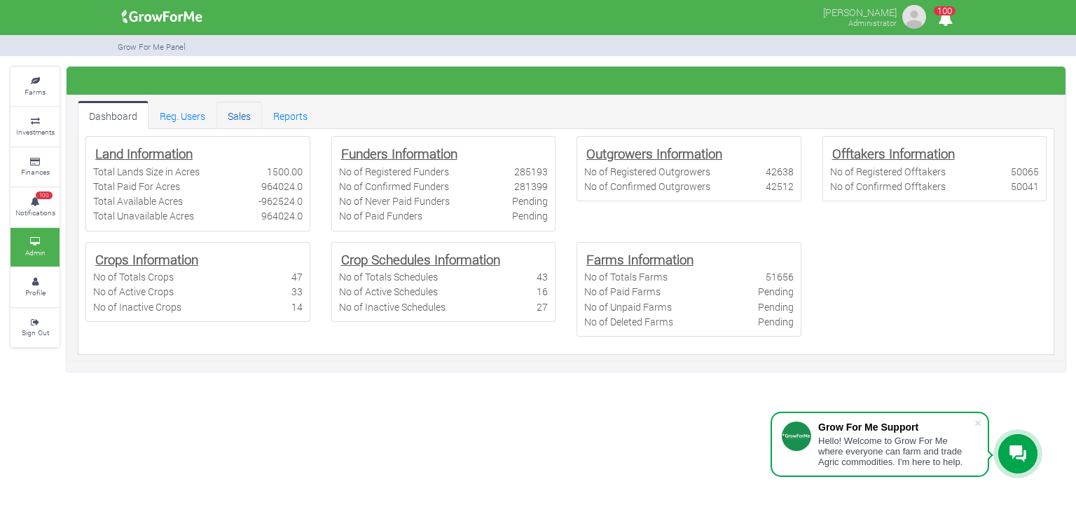  What do you see at coordinates (655, 153) in the screenshot?
I see `b: Outgrowers Information` at bounding box center [655, 153].